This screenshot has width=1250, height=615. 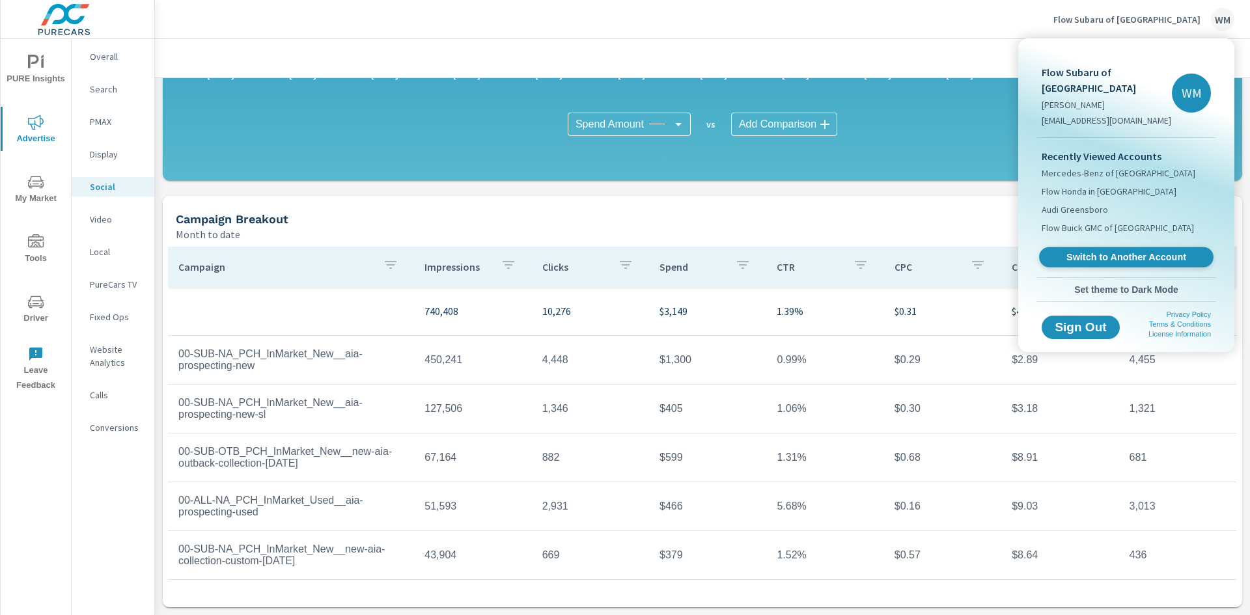 What do you see at coordinates (1126, 156) in the screenshot?
I see `p: Recently Viewed Accounts` at bounding box center [1126, 156].